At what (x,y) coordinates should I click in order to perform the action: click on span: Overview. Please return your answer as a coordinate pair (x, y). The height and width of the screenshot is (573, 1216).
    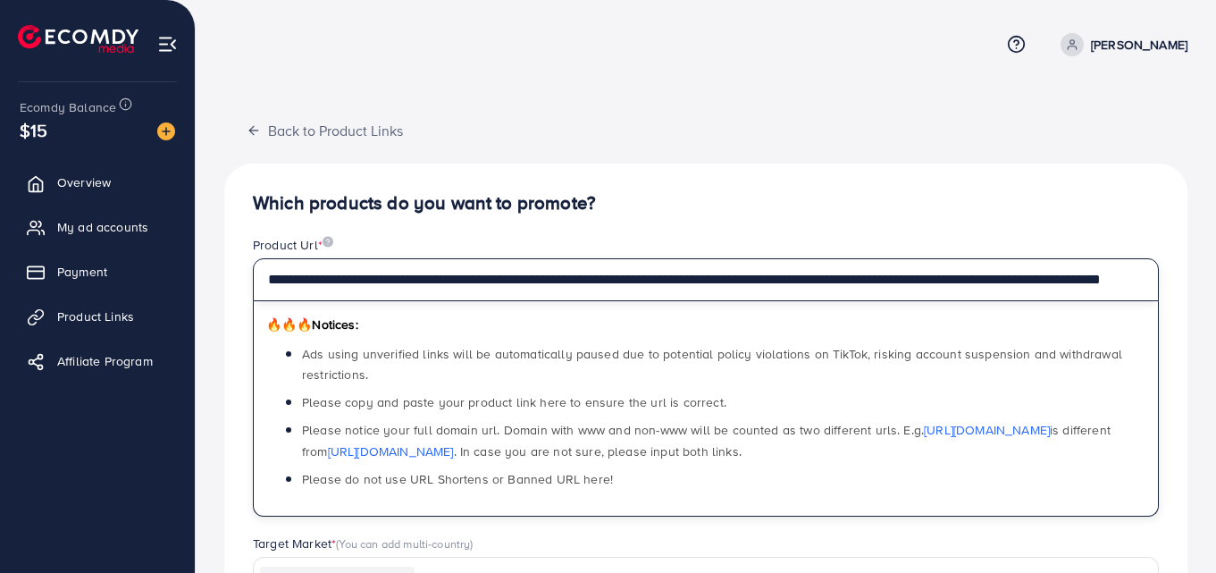
    Looking at the image, I should click on (84, 182).